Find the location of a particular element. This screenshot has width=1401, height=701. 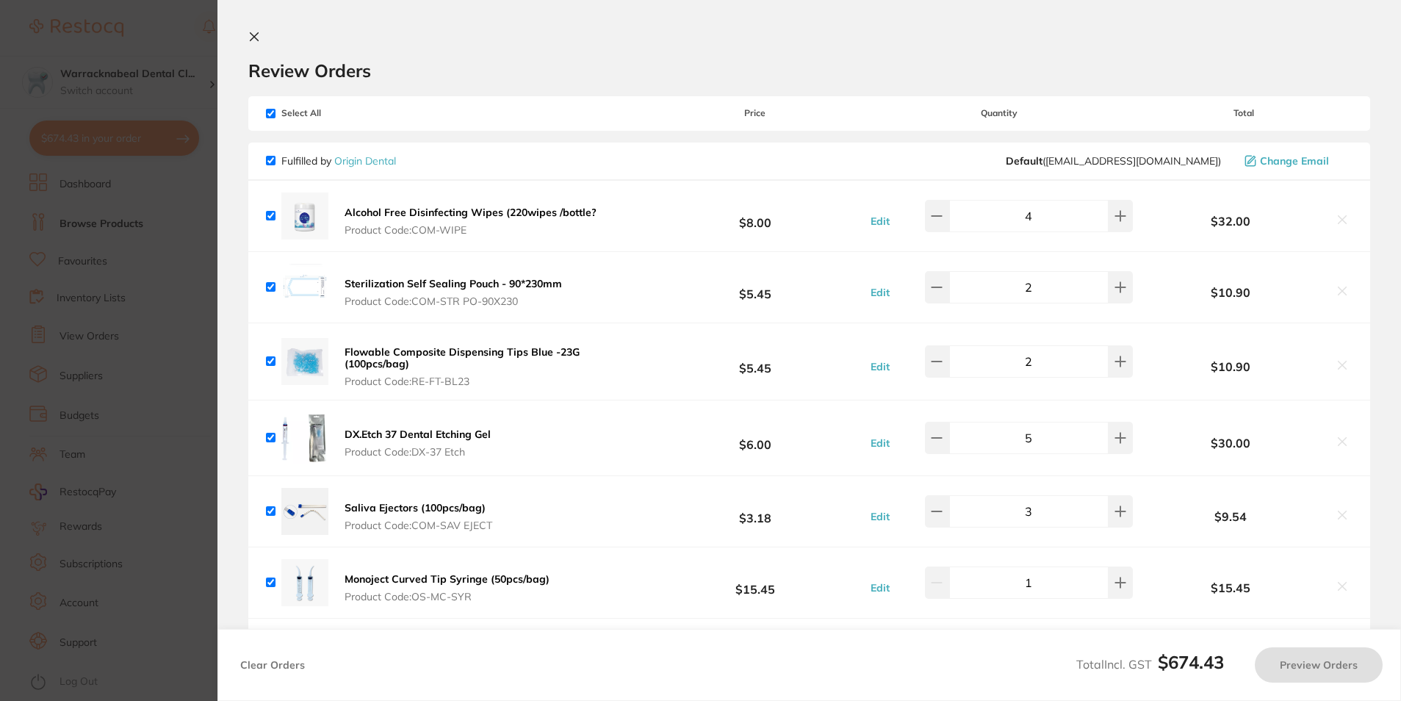

button: Monoject Curved Tip Syringe (50pcs/bag) Product Code:OS-MC-SYR is located at coordinates (447, 588).